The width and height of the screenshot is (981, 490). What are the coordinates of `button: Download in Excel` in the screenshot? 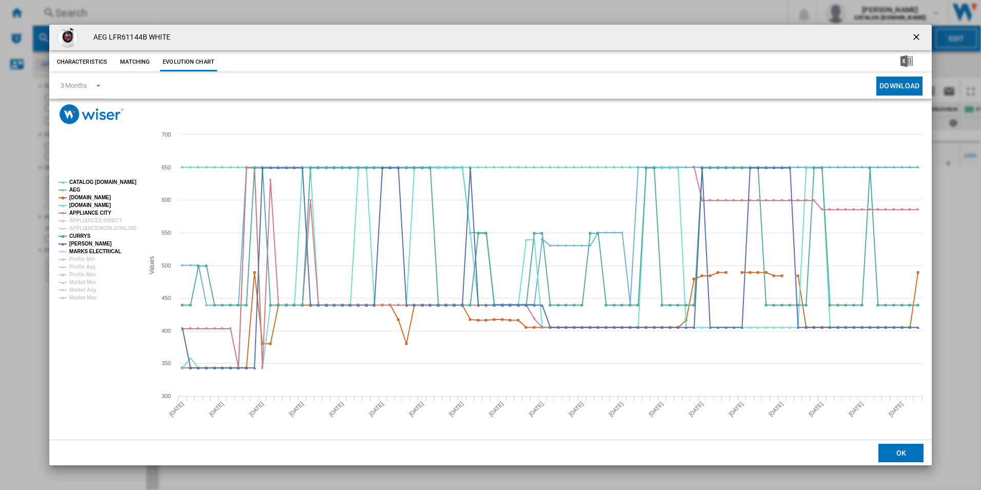 It's located at (907, 62).